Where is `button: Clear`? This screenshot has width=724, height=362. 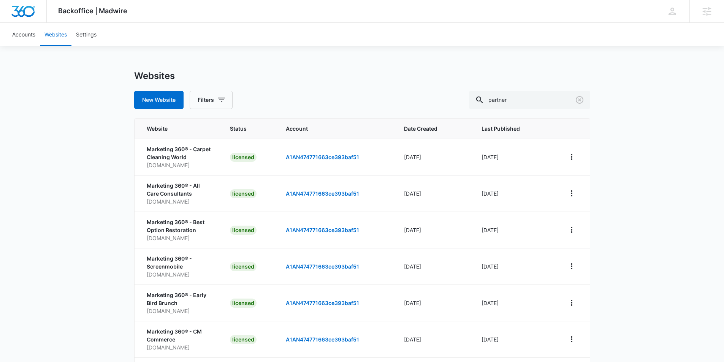 button: Clear is located at coordinates (580, 100).